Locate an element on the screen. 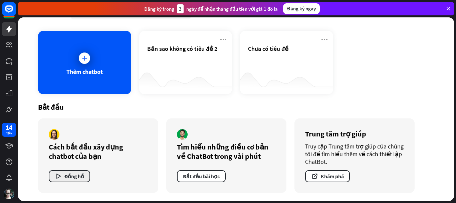 Image resolution: width=456 pixels, height=203 pixels. font: Chưa có tiêu đề is located at coordinates (268, 48).